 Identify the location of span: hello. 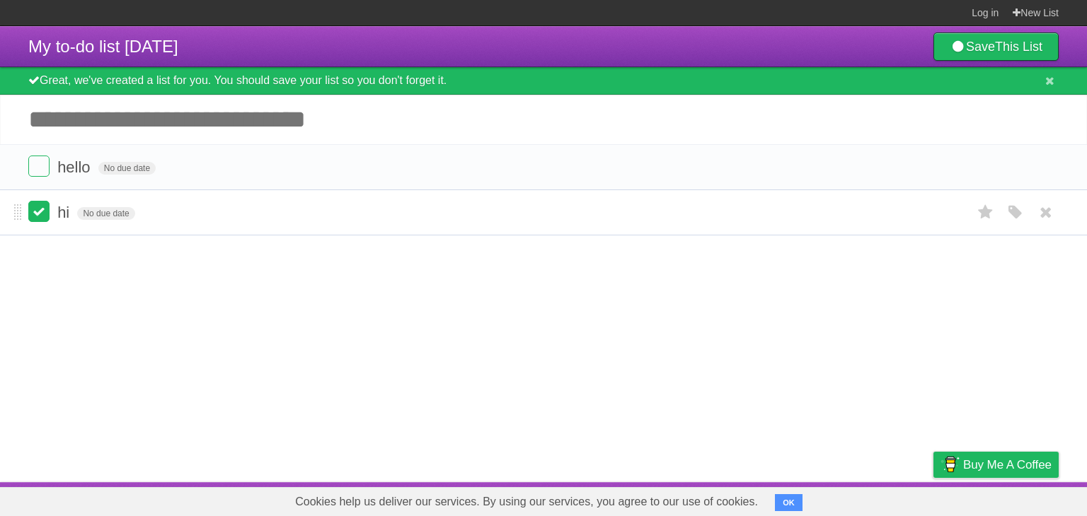
(75, 167).